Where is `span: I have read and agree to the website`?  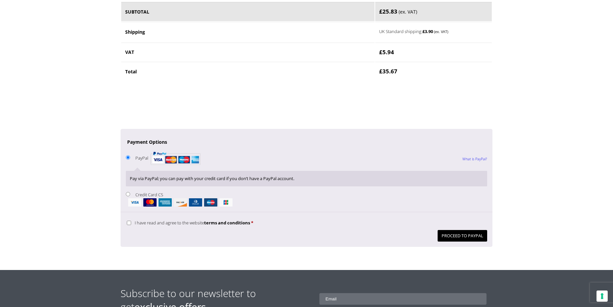 span: I have read and agree to the website is located at coordinates (192, 223).